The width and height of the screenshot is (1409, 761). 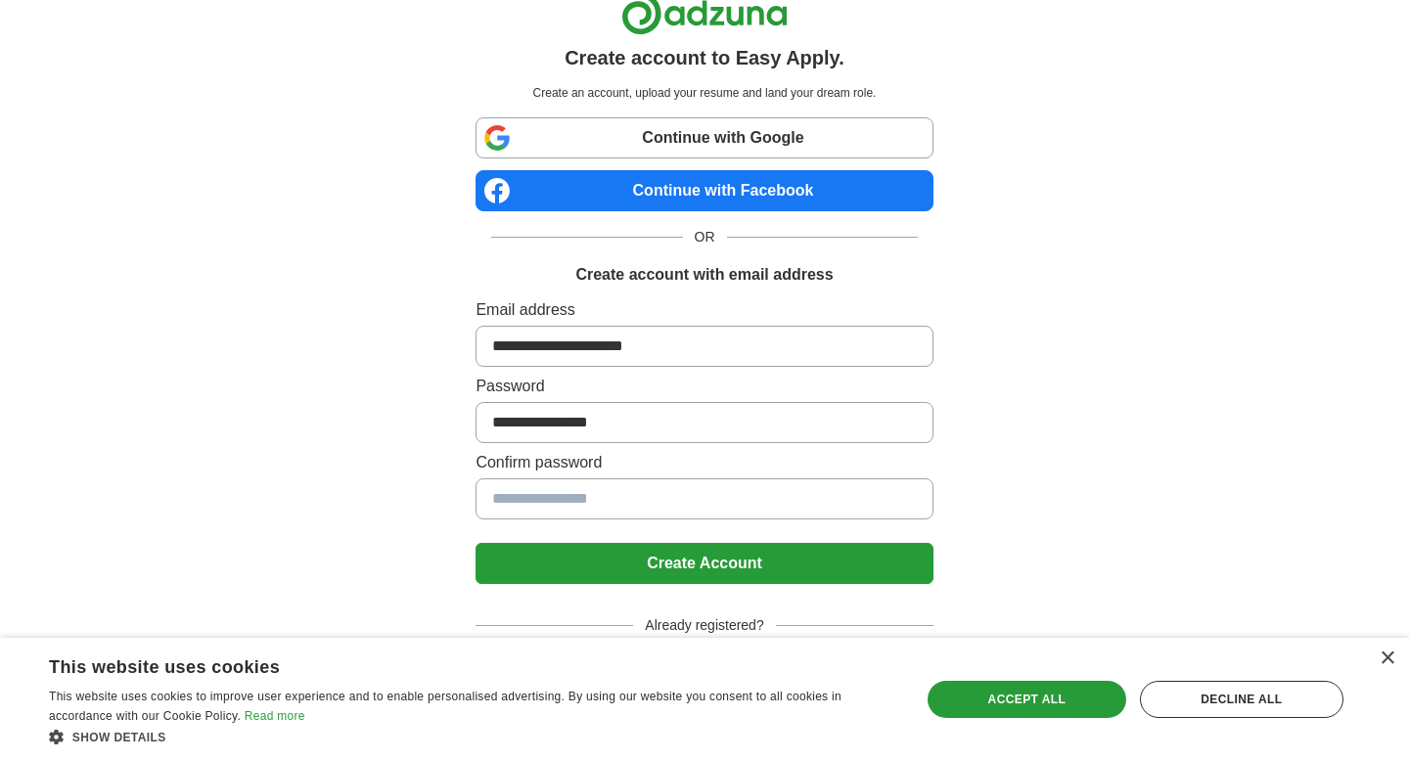 I want to click on a: Continue with Facebook, so click(x=703, y=191).